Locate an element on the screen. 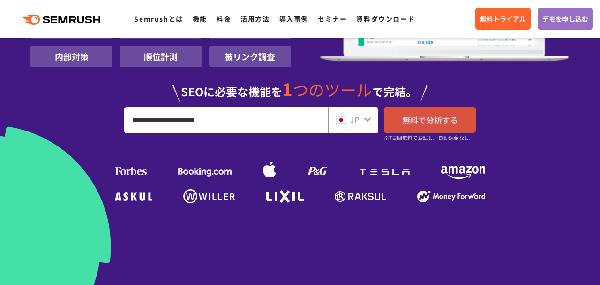 This screenshot has height=285, width=600. a: 無料で分析する is located at coordinates (430, 120).